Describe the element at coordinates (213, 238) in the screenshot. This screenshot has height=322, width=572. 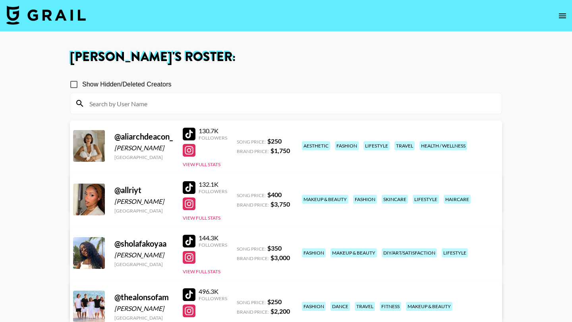
I see `div: 144.3K` at that location.